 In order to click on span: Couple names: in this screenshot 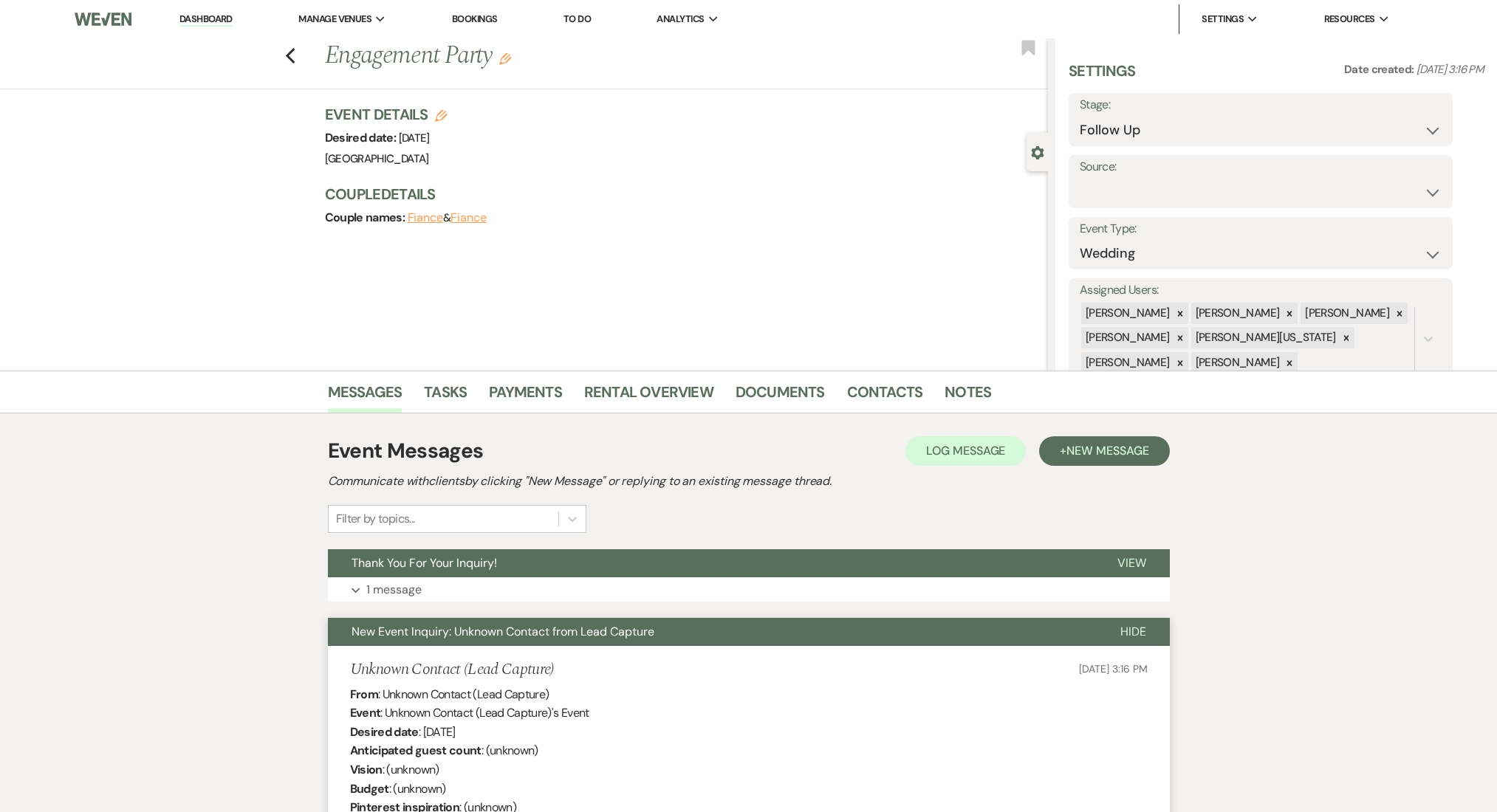, I will do `click(367, 217)`.